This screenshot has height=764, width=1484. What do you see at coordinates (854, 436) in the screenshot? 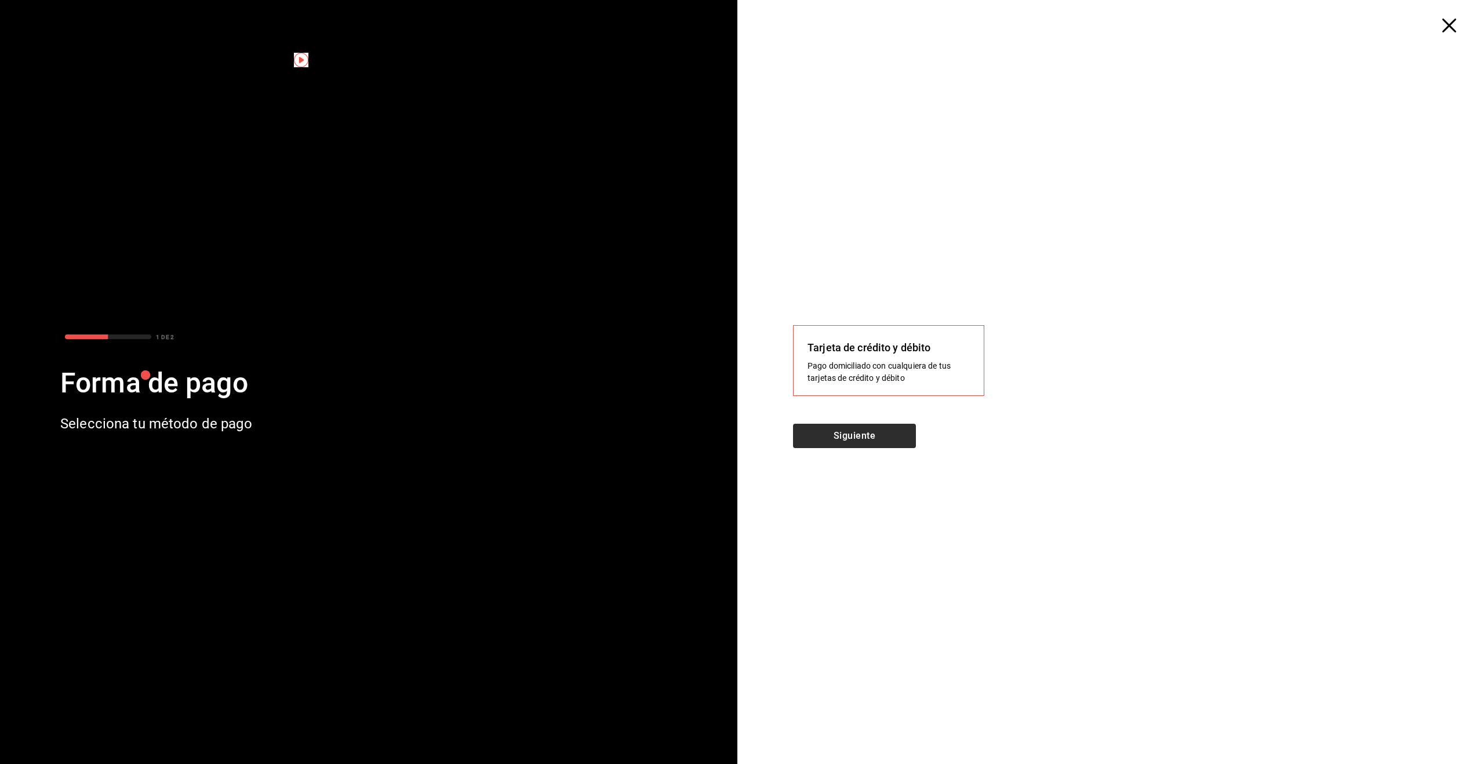
I see `button: Siguiente` at bounding box center [854, 436].